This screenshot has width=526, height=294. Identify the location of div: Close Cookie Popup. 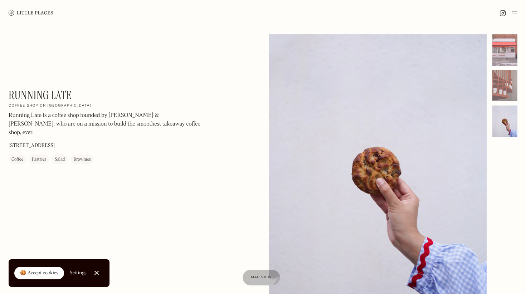
(96, 273).